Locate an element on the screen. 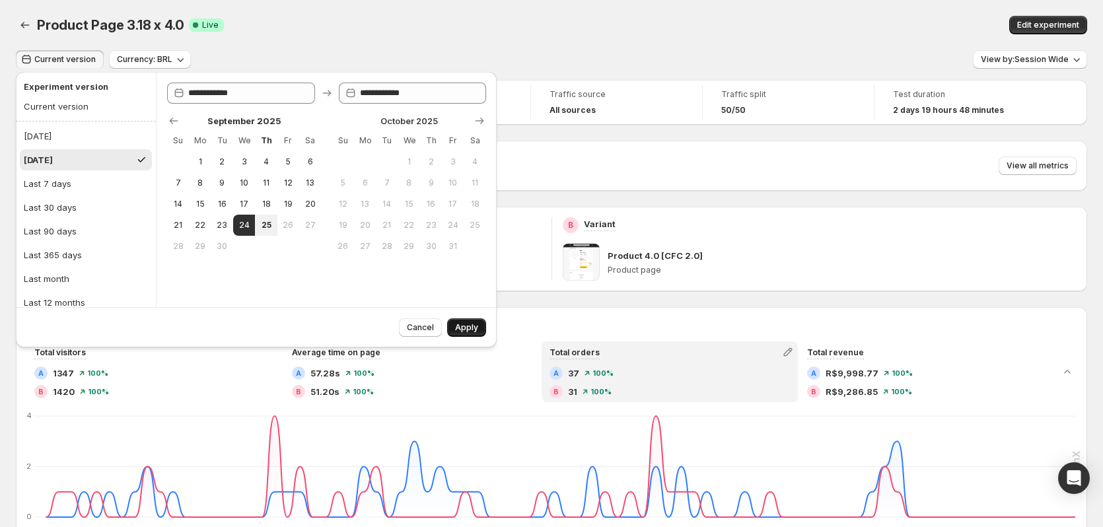 Image resolution: width=1103 pixels, height=527 pixels. th: Saturday is located at coordinates (310, 141).